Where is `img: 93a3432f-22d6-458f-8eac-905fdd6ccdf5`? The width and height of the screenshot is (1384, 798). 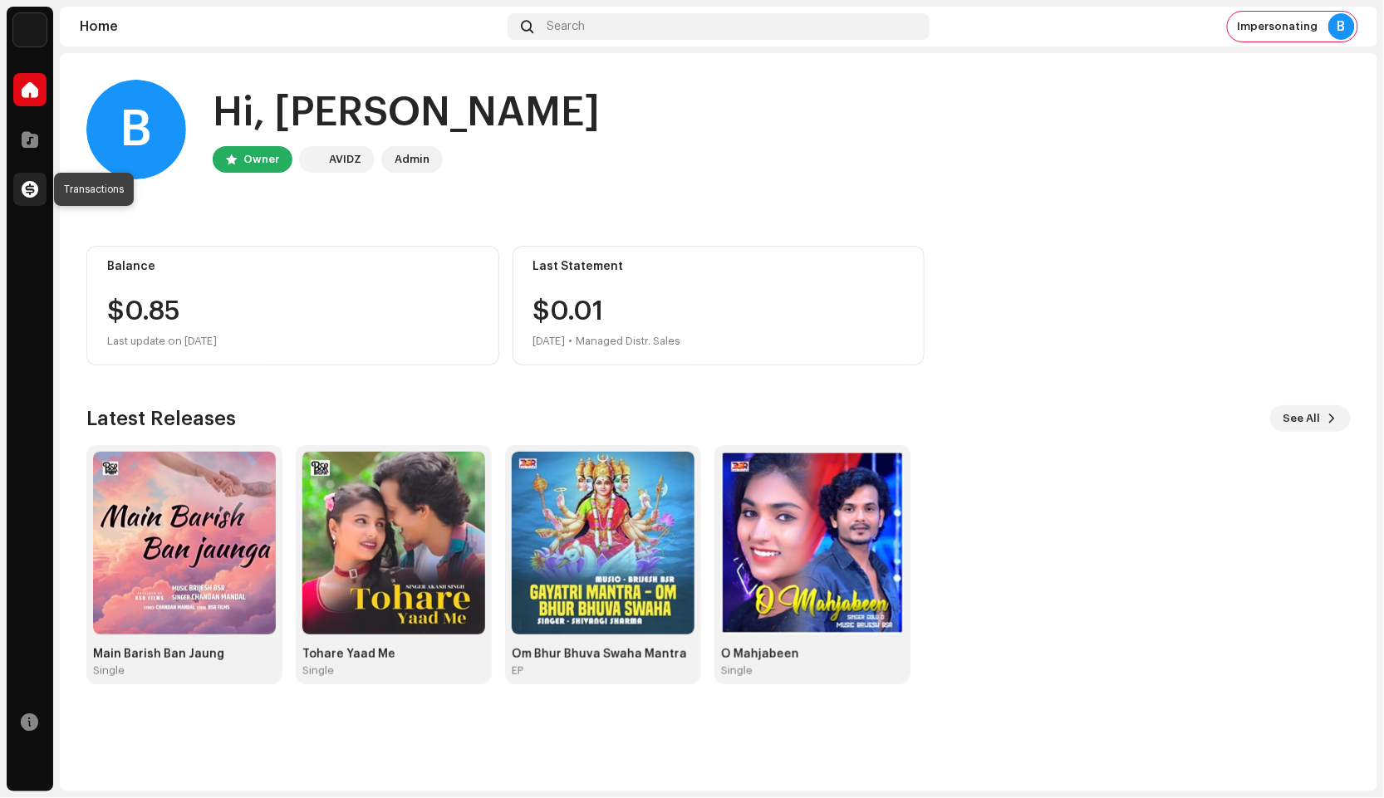 img: 93a3432f-22d6-458f-8eac-905fdd6ccdf5 is located at coordinates (184, 543).